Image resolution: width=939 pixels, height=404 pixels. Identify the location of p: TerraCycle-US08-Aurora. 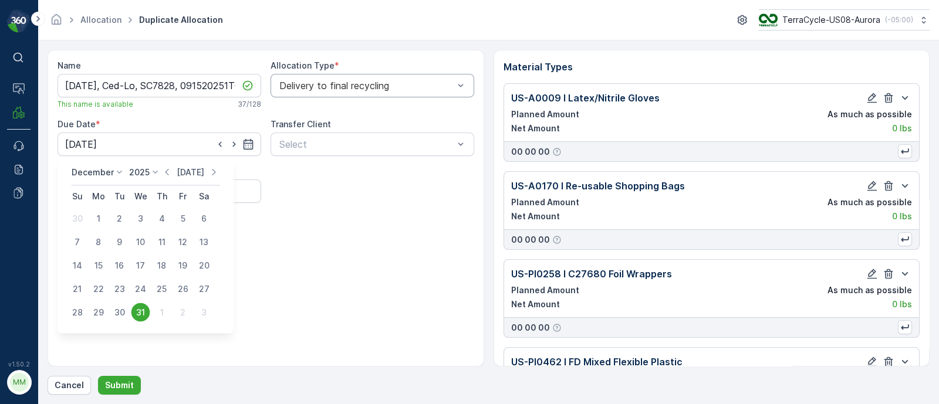
(831, 20).